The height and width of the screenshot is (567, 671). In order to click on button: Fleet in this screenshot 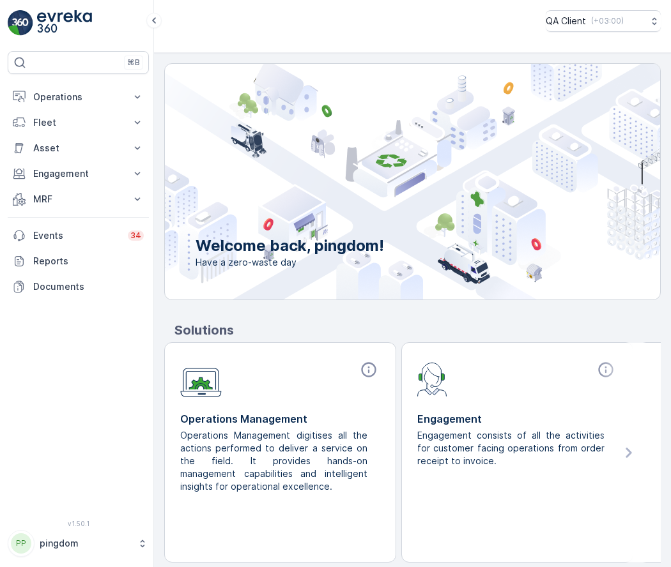, I will do `click(78, 123)`.